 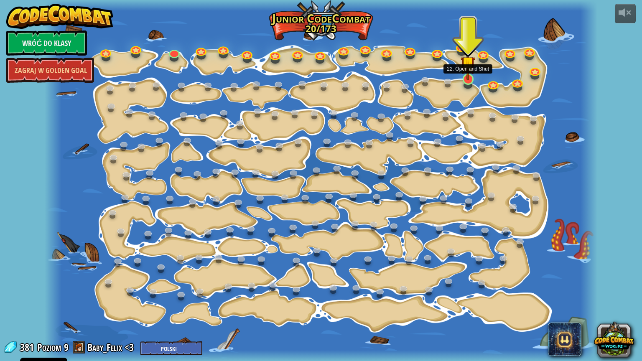 What do you see at coordinates (49, 347) in the screenshot?
I see `span: Poziom` at bounding box center [49, 347].